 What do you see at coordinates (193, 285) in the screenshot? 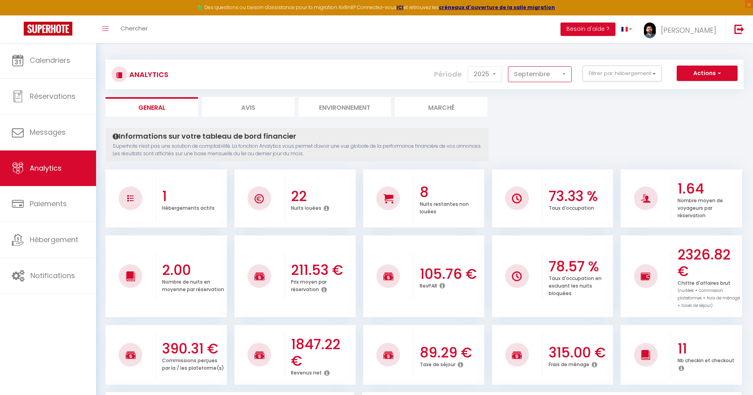
I see `p: Nombre de nuits en moyenne par réservation` at bounding box center [193, 285].